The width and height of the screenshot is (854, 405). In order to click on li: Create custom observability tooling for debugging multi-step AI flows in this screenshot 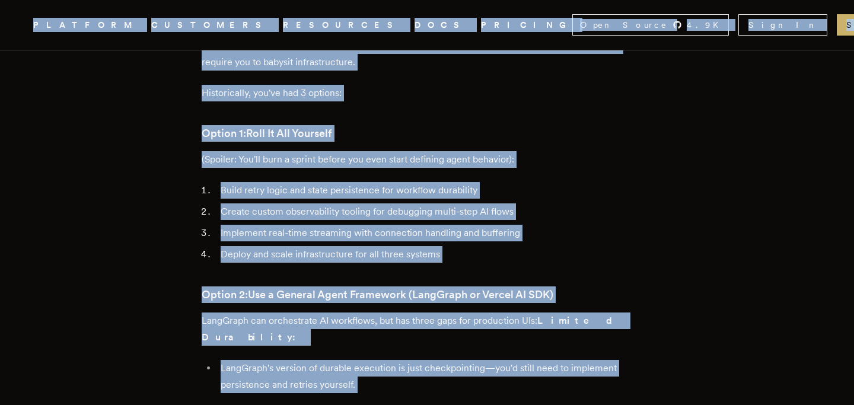, I will do `click(435, 212)`.